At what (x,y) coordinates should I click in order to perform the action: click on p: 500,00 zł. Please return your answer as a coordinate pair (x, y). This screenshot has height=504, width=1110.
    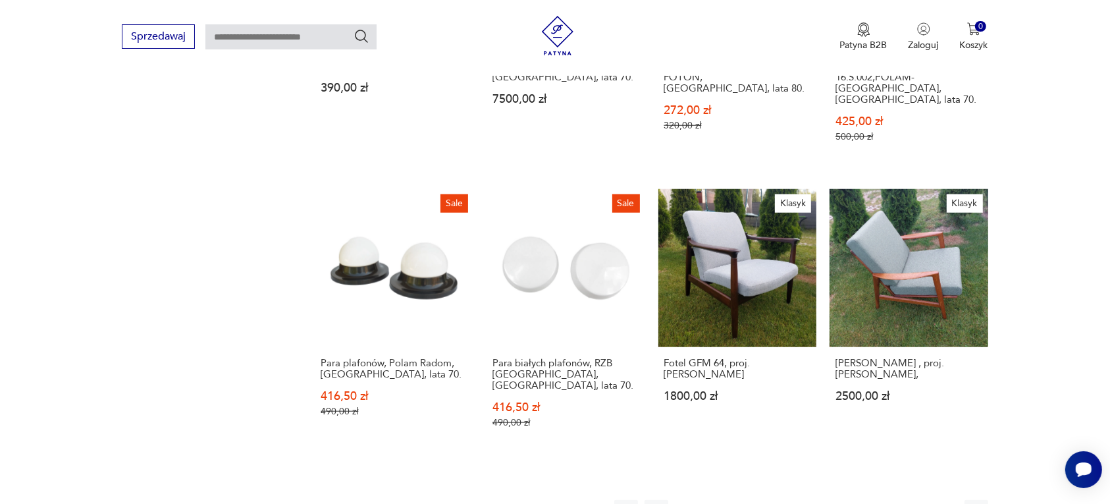
    Looking at the image, I should click on (908, 136).